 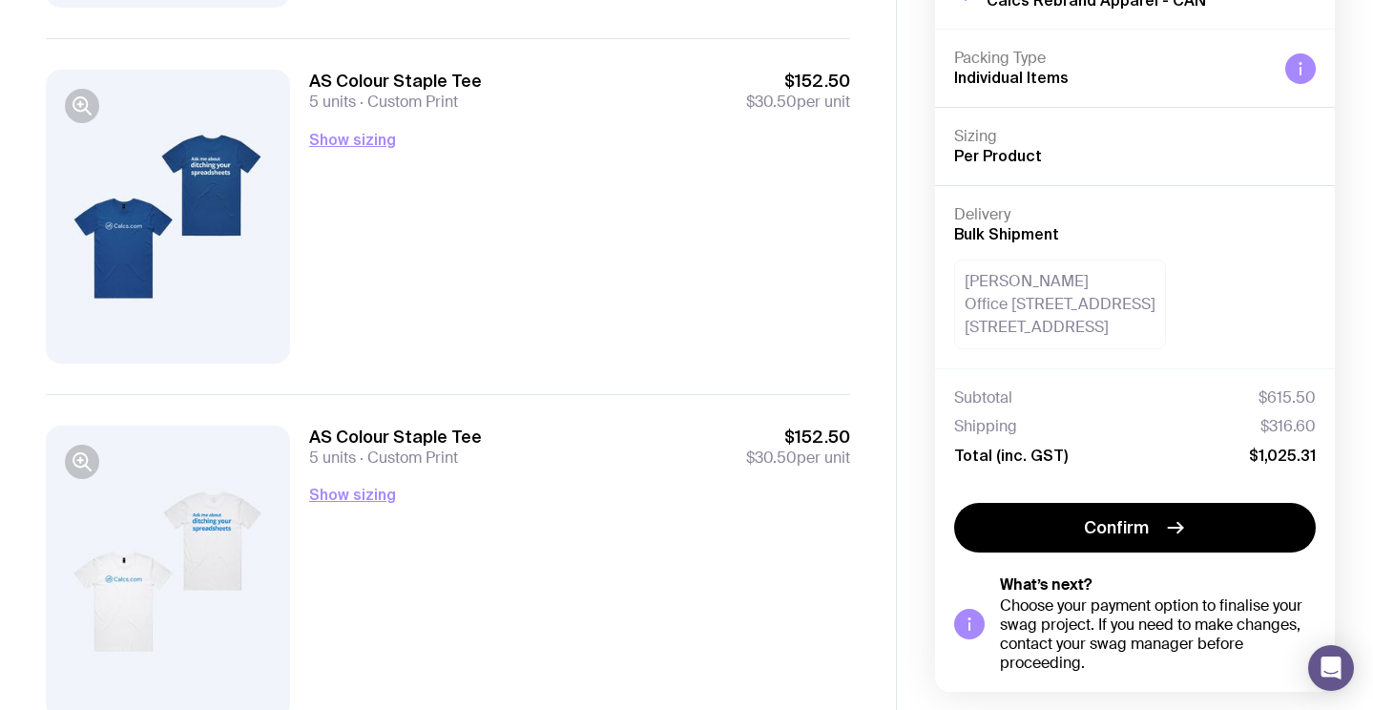 I want to click on div: Choose your payment option to finalise your swag project. If you need to make changes, contact yo..., so click(x=1157, y=634).